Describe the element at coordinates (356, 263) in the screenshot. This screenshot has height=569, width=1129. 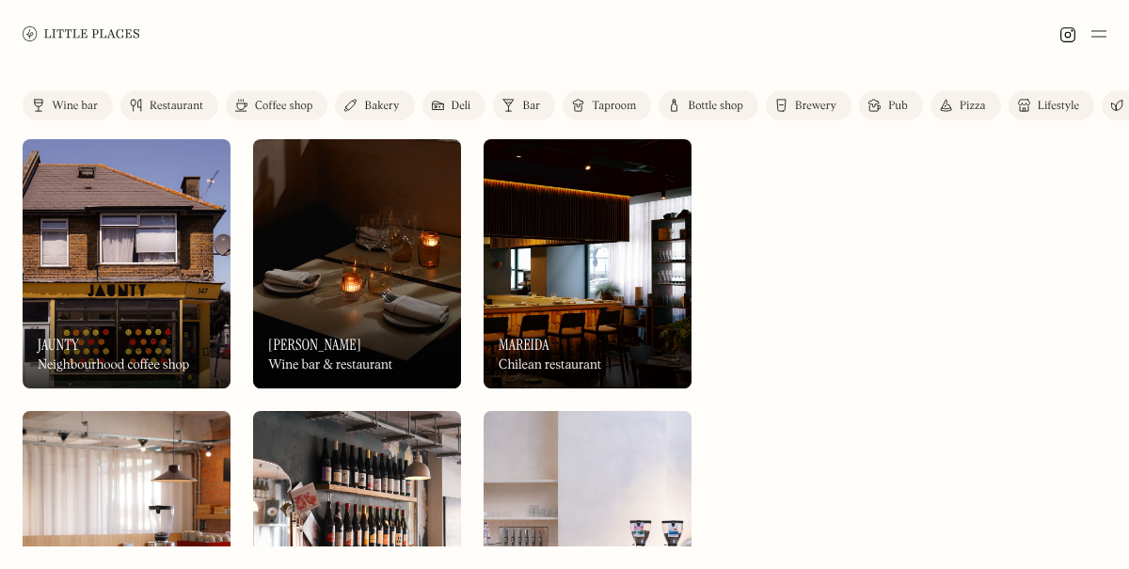
I see `img: Luna` at that location.